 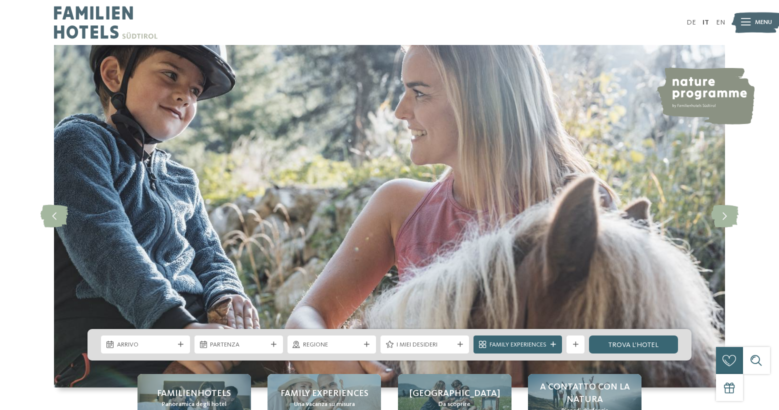 What do you see at coordinates (518, 345) in the screenshot?
I see `span: Family Experiences` at bounding box center [518, 345].